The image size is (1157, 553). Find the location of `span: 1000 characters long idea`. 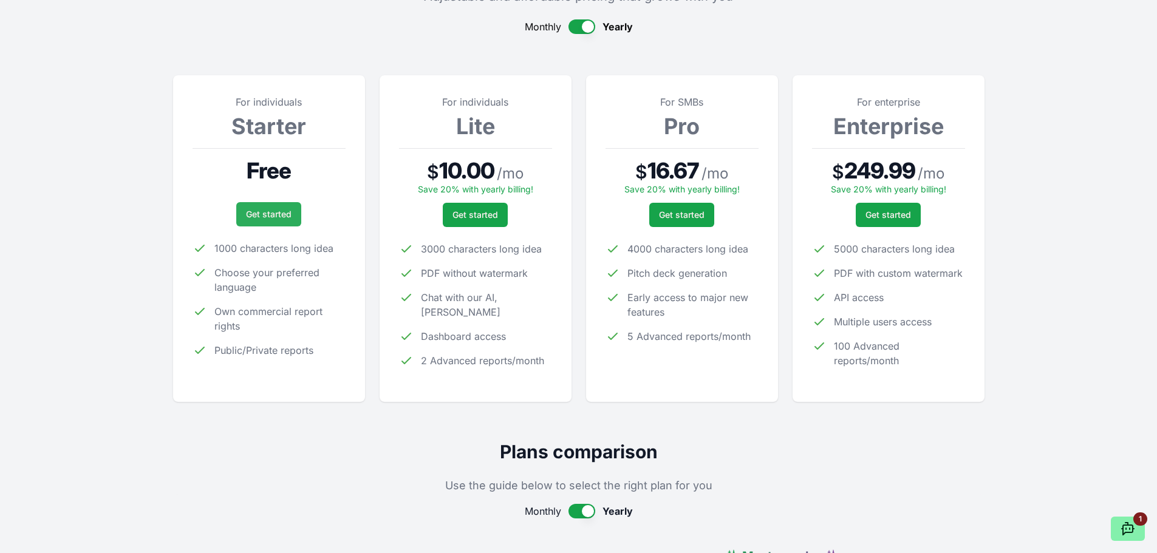

span: 1000 characters long idea is located at coordinates (274, 248).